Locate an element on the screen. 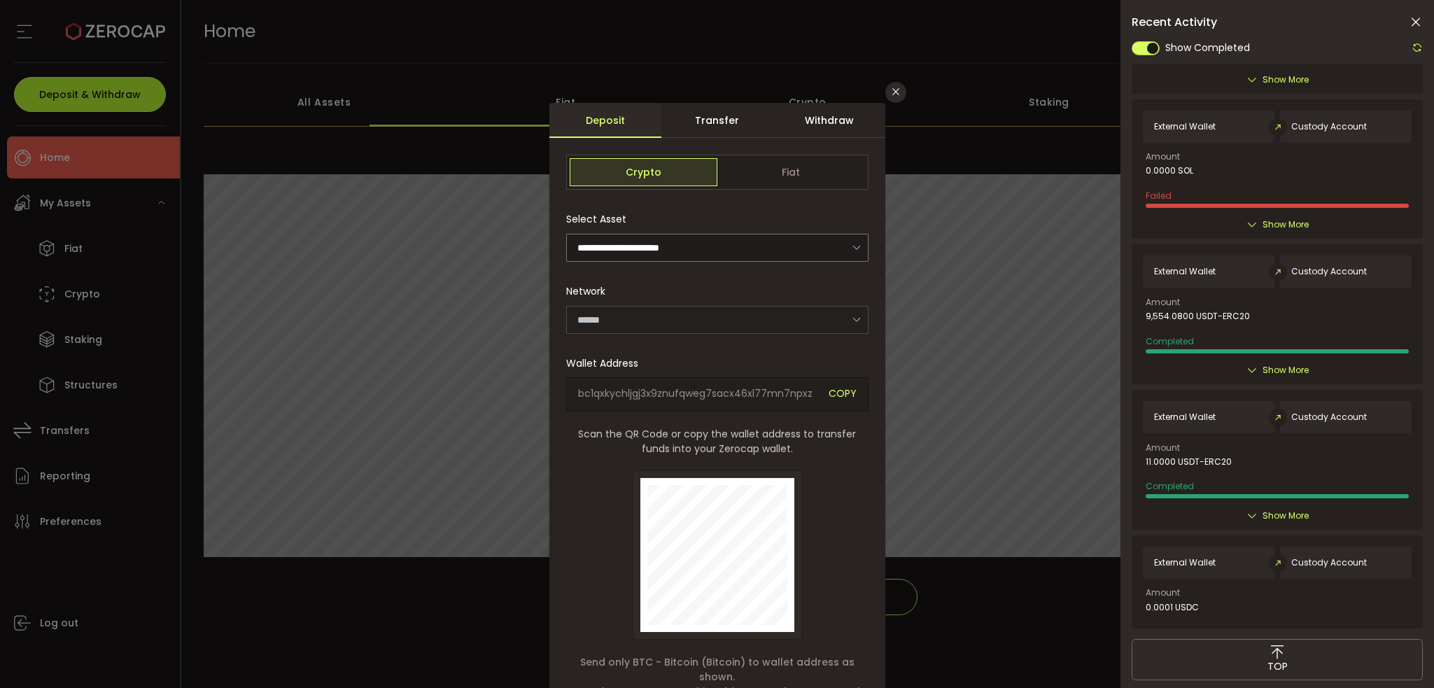 This screenshot has height=688, width=1434. label: Wallet Address is located at coordinates (606, 363).